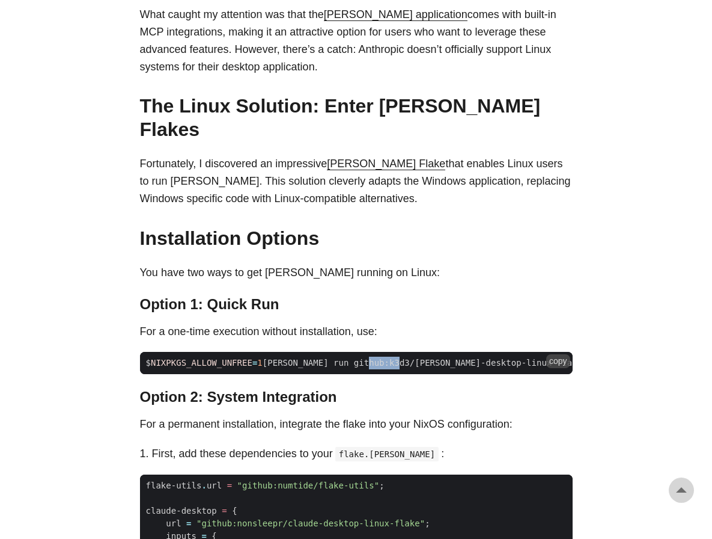  What do you see at coordinates (356, 424) in the screenshot?
I see `p: For a permanent installation, integrate the flake into your NixOS configuration:` at bounding box center [356, 424].